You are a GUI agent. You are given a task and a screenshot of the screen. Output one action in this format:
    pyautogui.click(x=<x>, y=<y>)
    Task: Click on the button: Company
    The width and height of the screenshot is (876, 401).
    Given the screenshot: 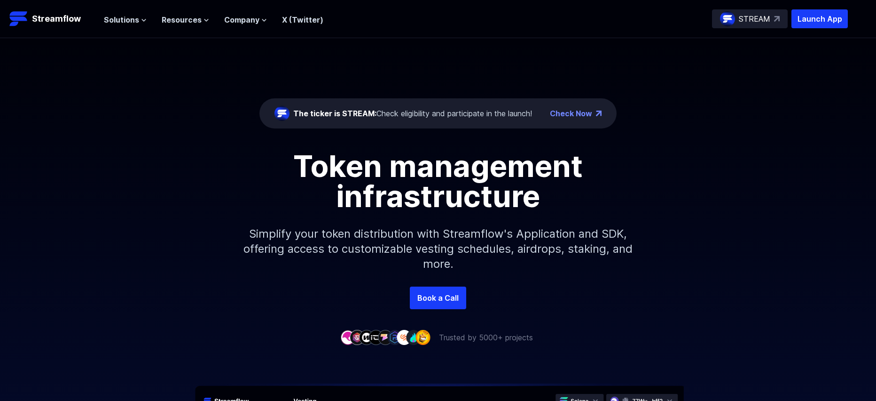 What is the action you would take?
    pyautogui.click(x=245, y=20)
    